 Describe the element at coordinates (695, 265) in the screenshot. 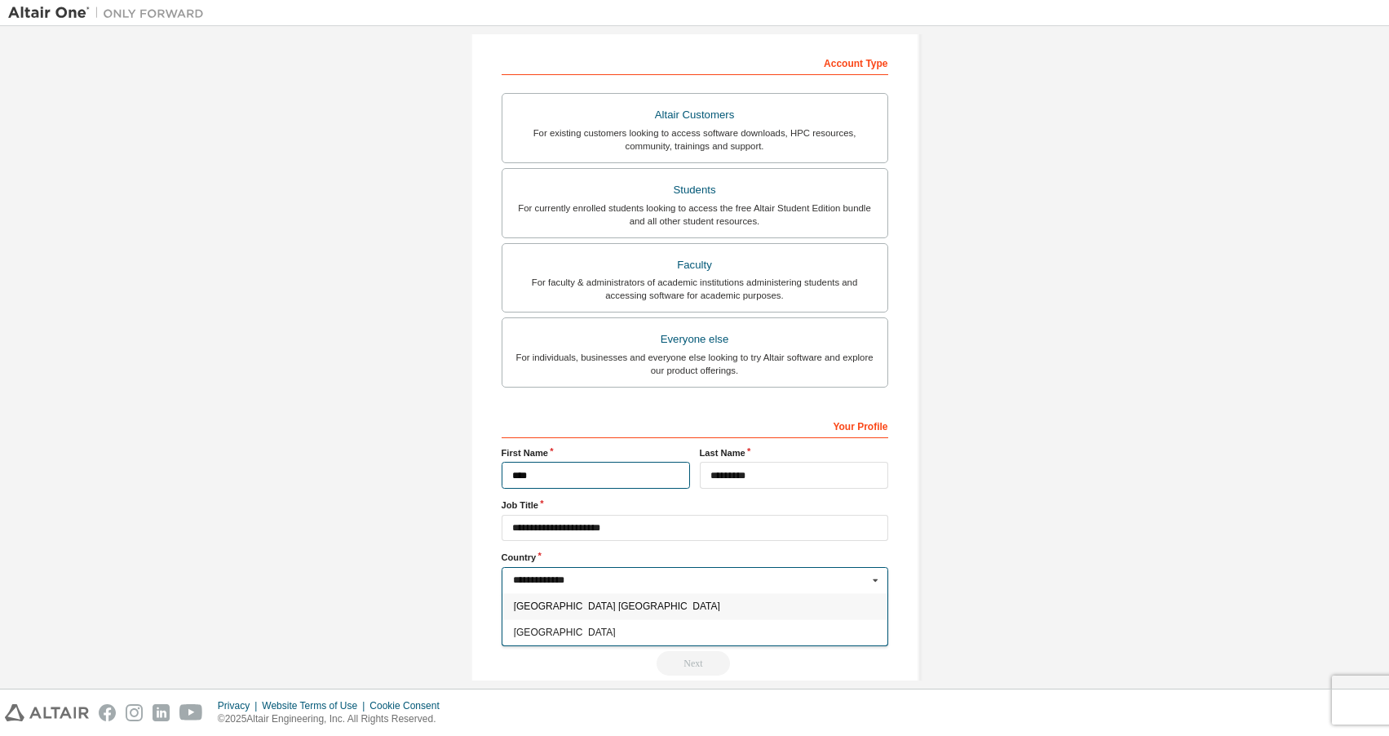

I see `div: Faculty` at that location.